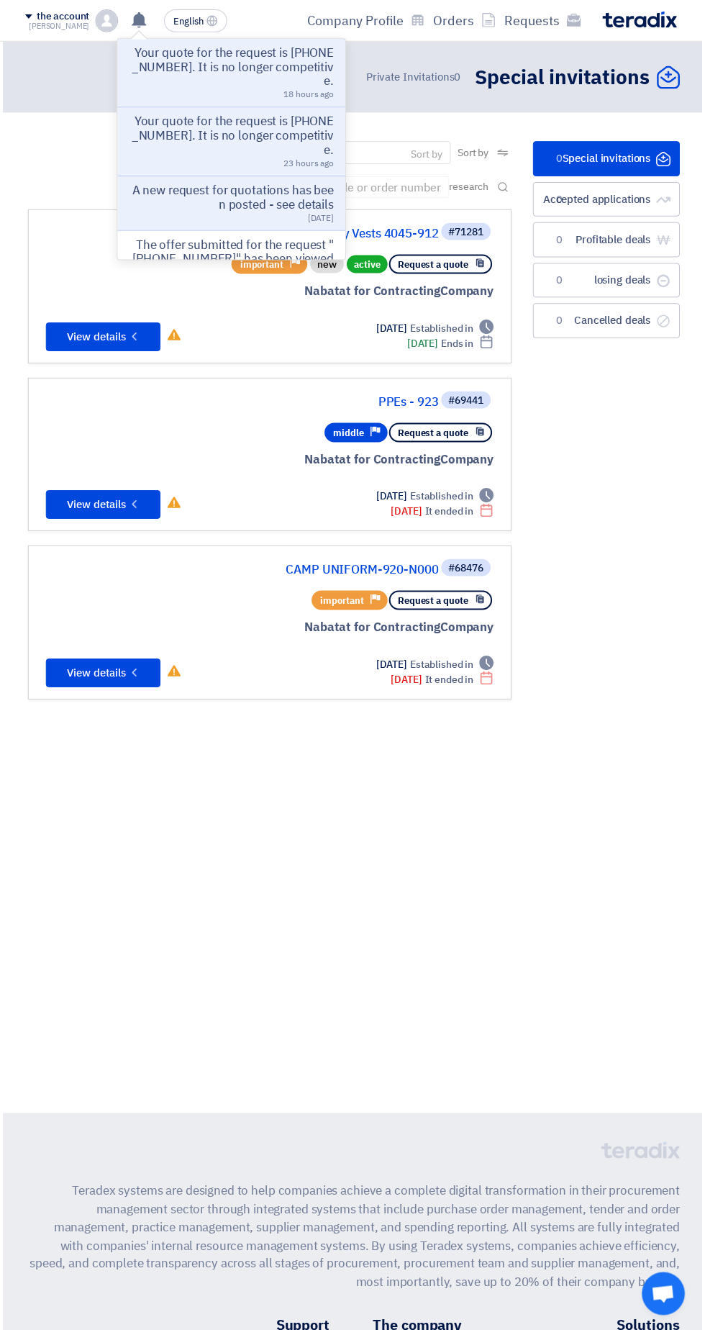 The image size is (705, 1335). I want to click on img: profile_test.png, so click(107, 21).